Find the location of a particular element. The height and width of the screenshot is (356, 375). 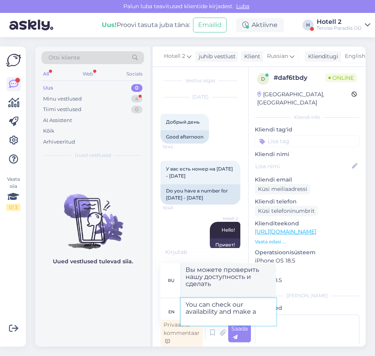

div: # daf6tbdy is located at coordinates (300, 78).